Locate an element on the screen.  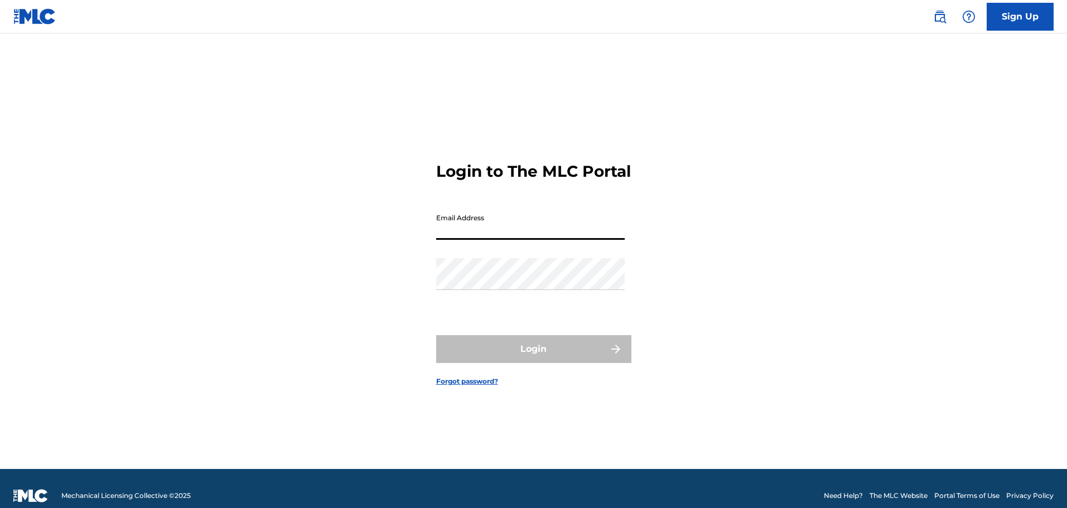
a: Sign Up is located at coordinates (1020, 17).